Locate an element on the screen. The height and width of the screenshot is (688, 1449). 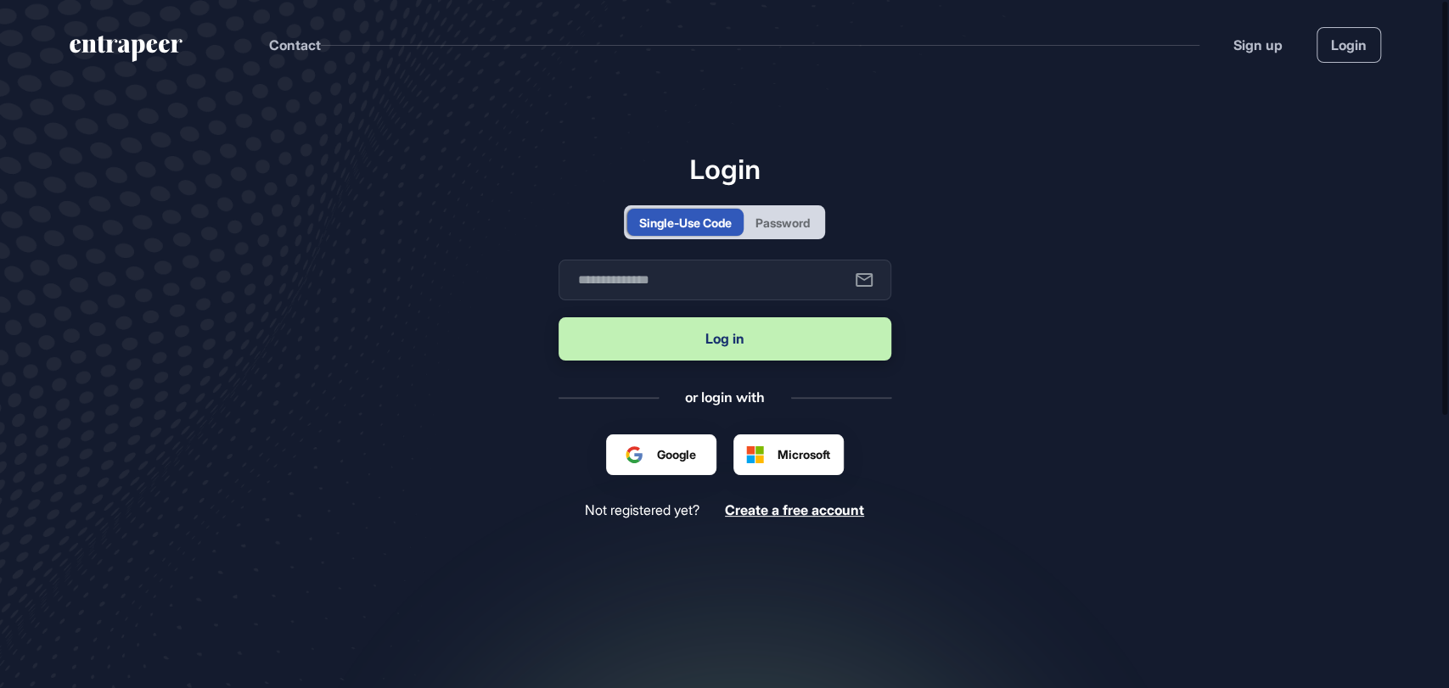
span: Not registered yet? is located at coordinates (642, 510).